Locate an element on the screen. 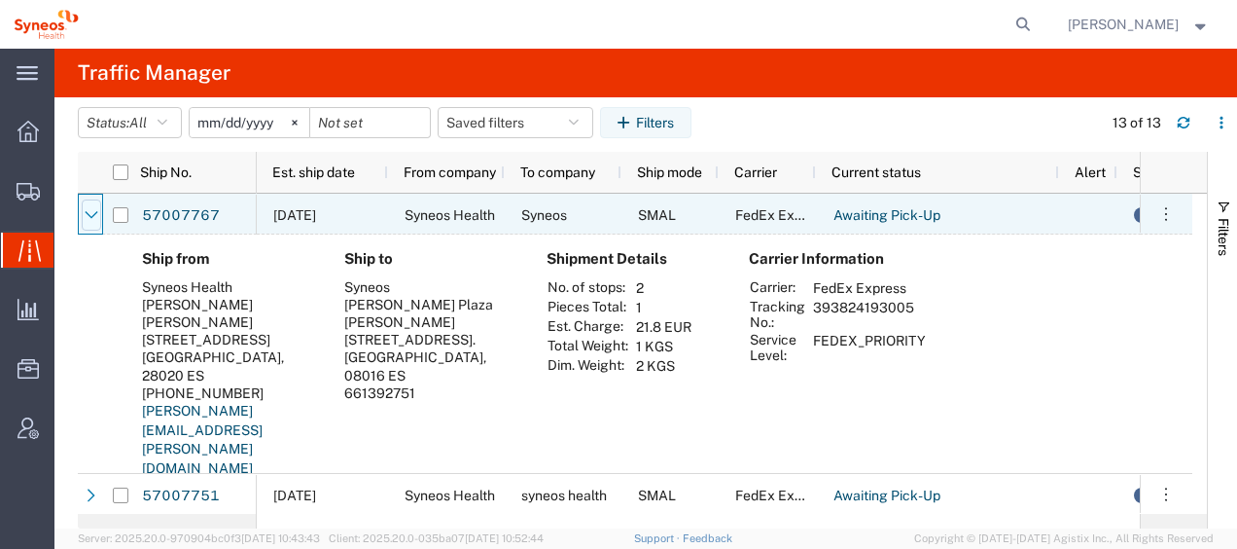 The height and width of the screenshot is (549, 1237). span: Ship mode is located at coordinates (669, 172).